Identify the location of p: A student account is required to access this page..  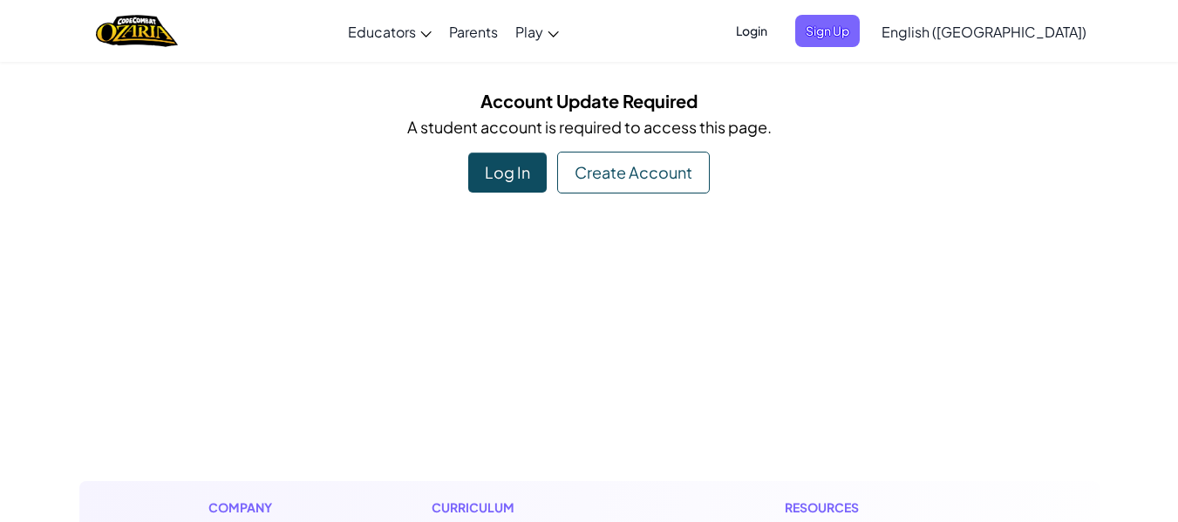
(590, 126).